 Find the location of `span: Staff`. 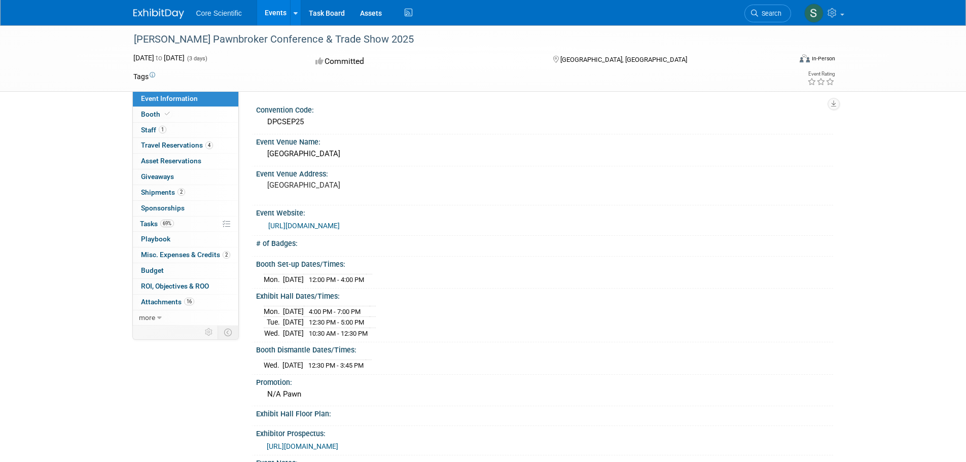

span: Staff is located at coordinates (154, 130).